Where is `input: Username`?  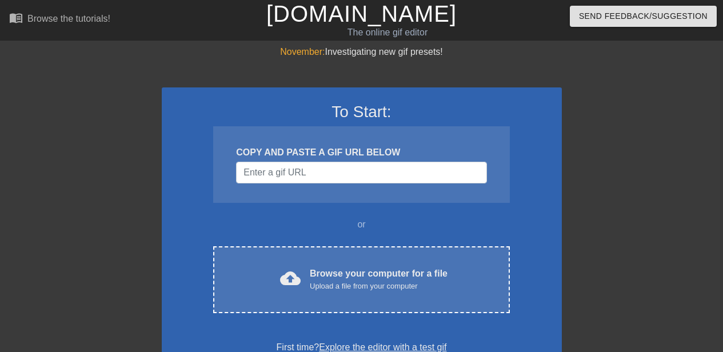
input: Username is located at coordinates (361, 173).